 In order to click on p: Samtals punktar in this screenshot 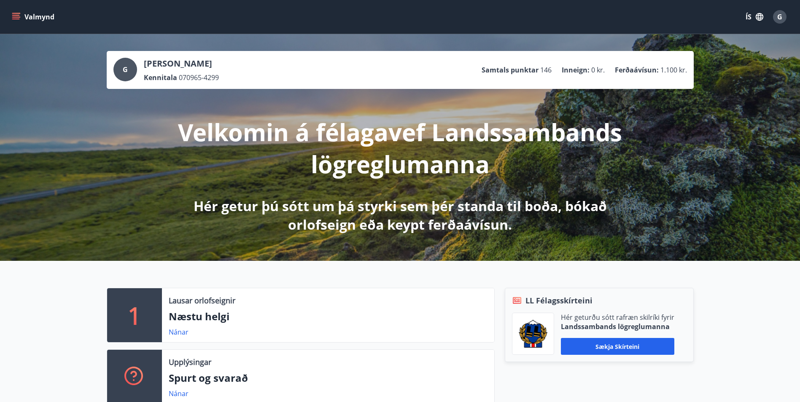, I will do `click(510, 70)`.